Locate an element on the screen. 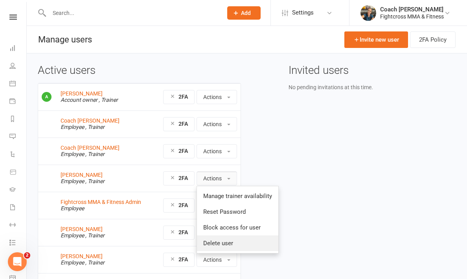 The width and height of the screenshot is (467, 279). button: Add is located at coordinates (243, 13).